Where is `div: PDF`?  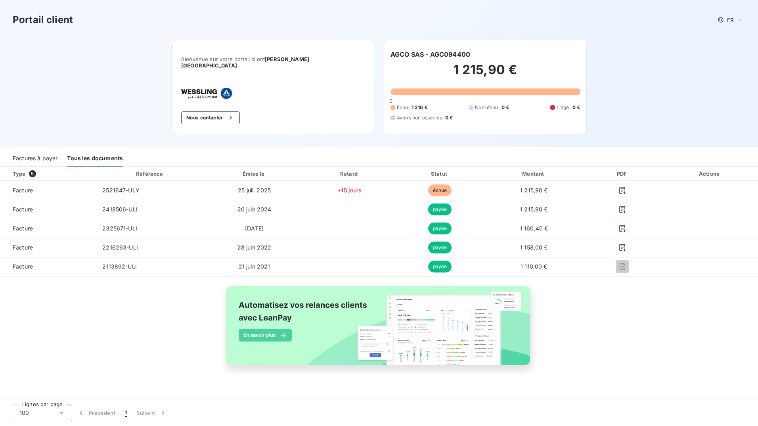
div: PDF is located at coordinates (623, 174).